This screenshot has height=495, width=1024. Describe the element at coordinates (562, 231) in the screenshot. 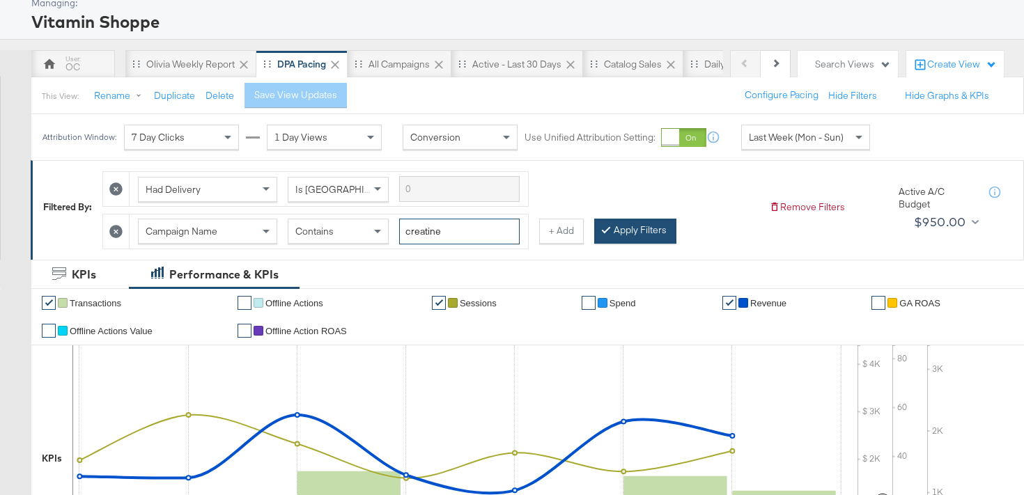

I see `button: + Add` at that location.